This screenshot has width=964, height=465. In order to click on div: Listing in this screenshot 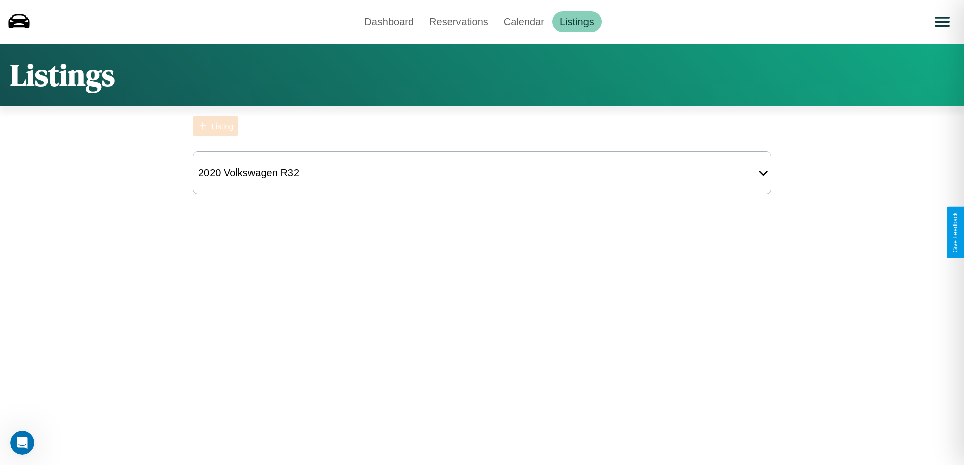, I will do `click(222, 126)`.